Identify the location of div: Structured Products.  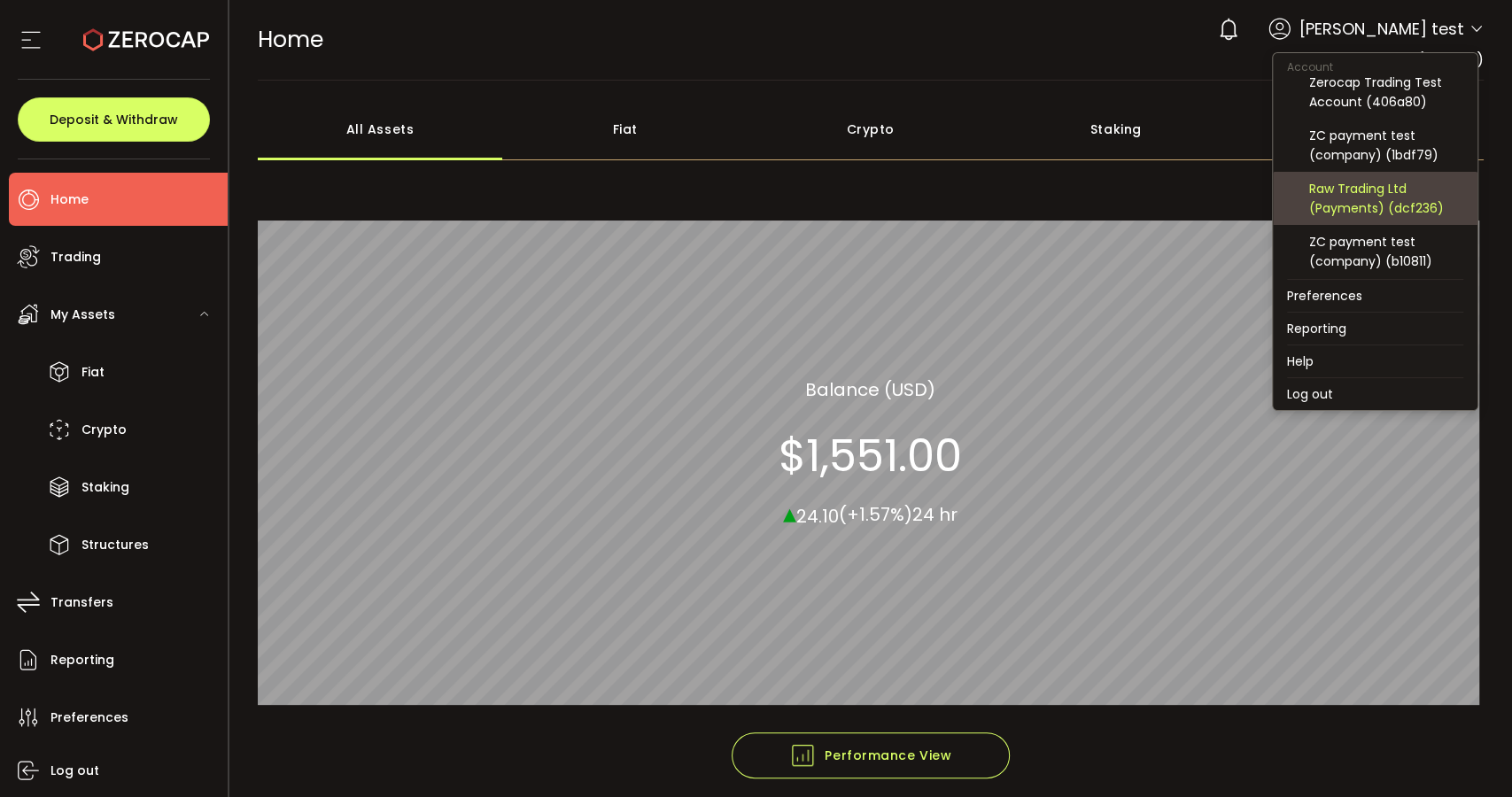
(1360, 130).